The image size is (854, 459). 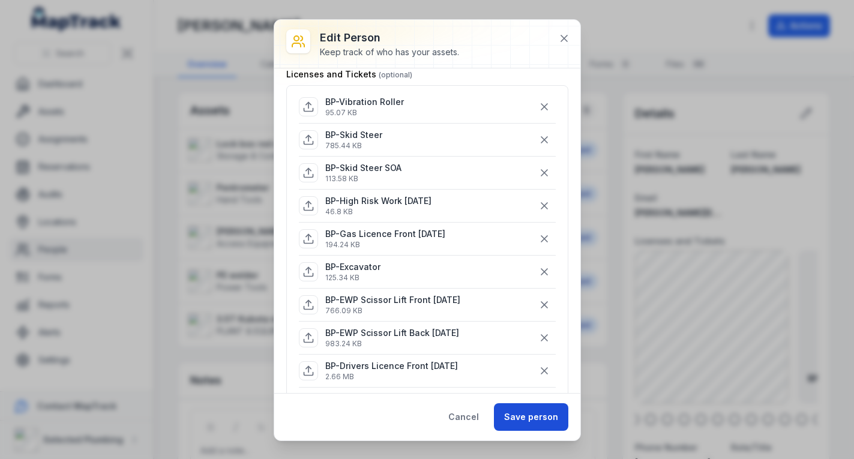 I want to click on p: 194.24 KB, so click(x=385, y=245).